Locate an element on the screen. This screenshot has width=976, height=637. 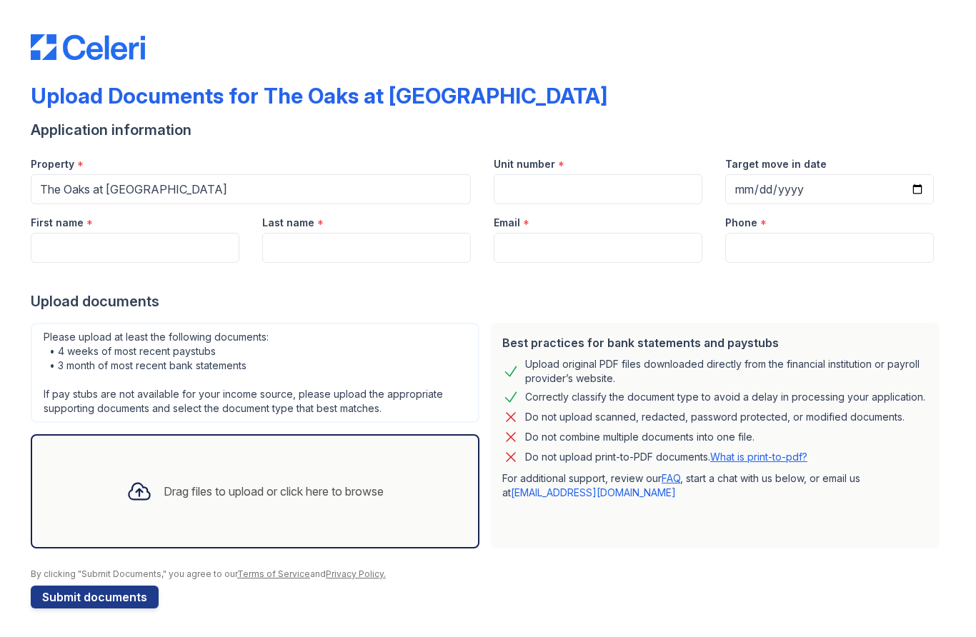
div: Correctly classify the document type to avoid a delay in processing your application. is located at coordinates (725, 397).